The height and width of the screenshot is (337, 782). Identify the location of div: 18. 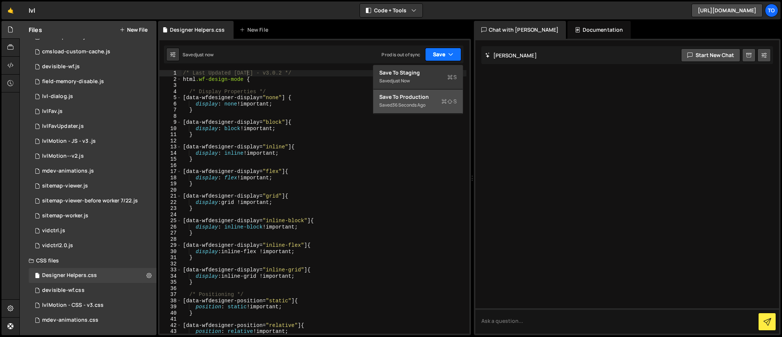
(170, 178).